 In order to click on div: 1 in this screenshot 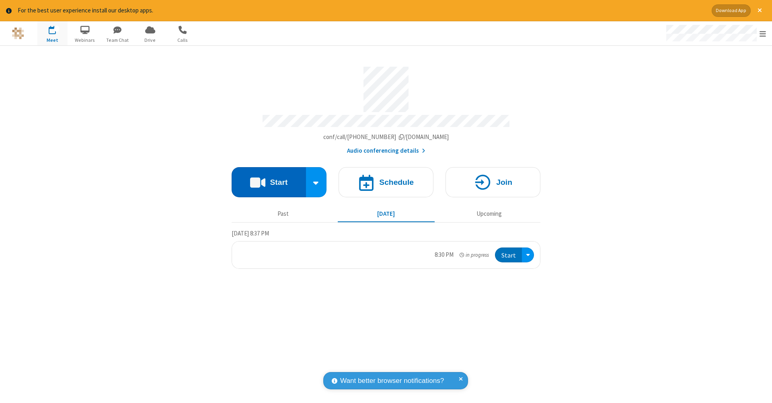, I will do `click(57, 29)`.